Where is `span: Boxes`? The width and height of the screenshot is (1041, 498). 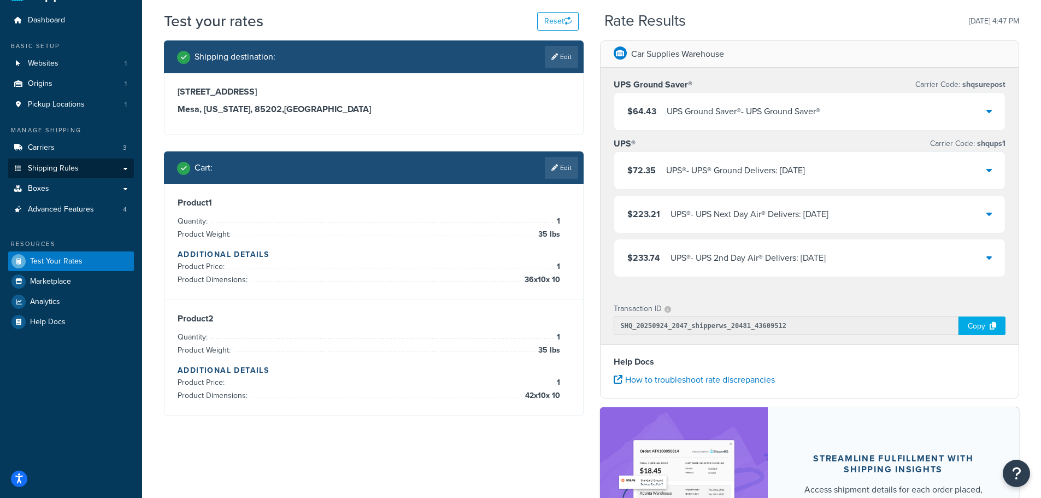 span: Boxes is located at coordinates (38, 188).